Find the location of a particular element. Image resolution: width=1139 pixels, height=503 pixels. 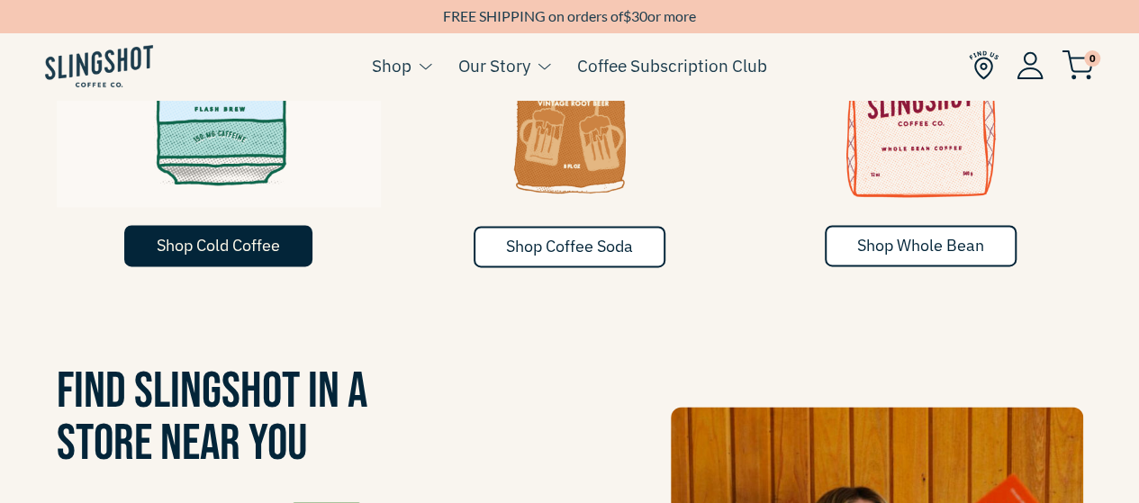

a: Shop is located at coordinates (392, 66).